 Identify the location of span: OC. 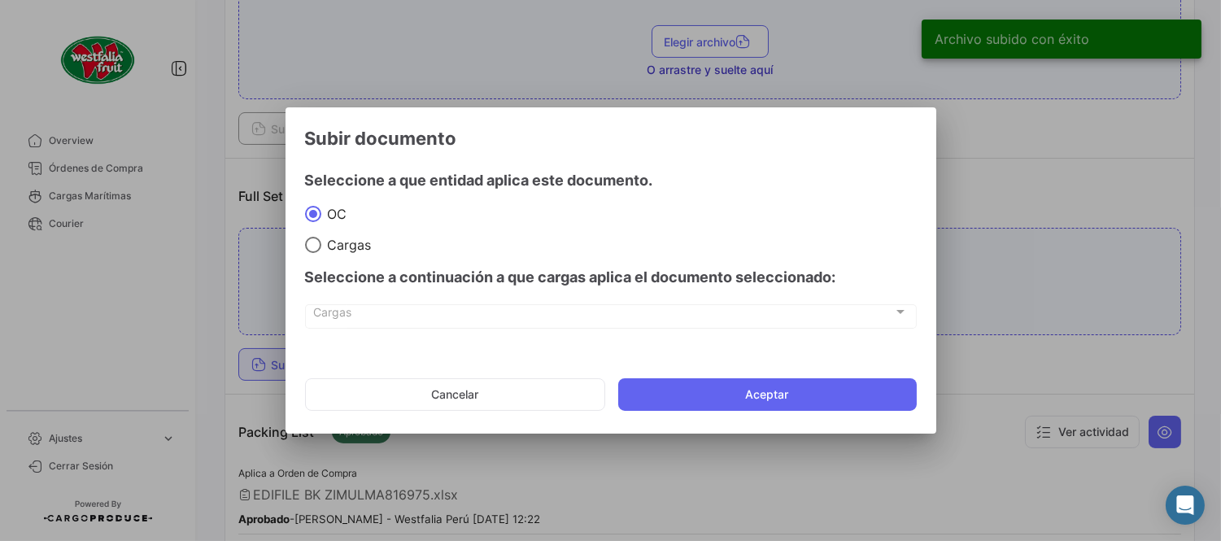
(334, 214).